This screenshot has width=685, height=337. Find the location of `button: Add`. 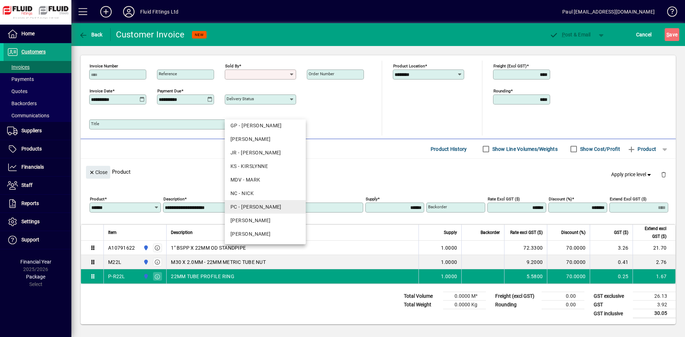

button: Add is located at coordinates (106, 12).